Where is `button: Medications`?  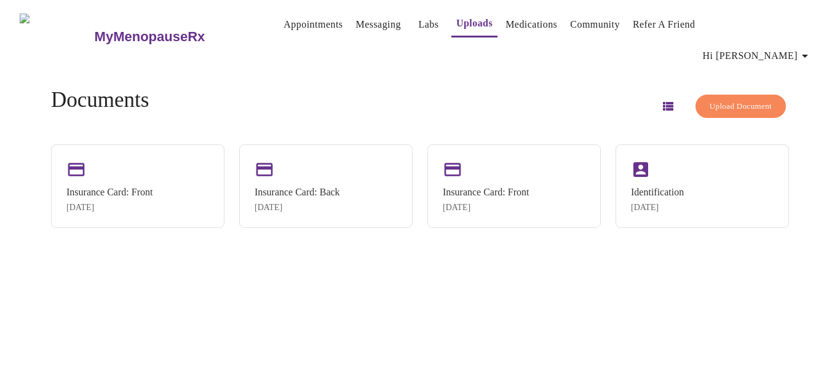 button: Medications is located at coordinates (531, 25).